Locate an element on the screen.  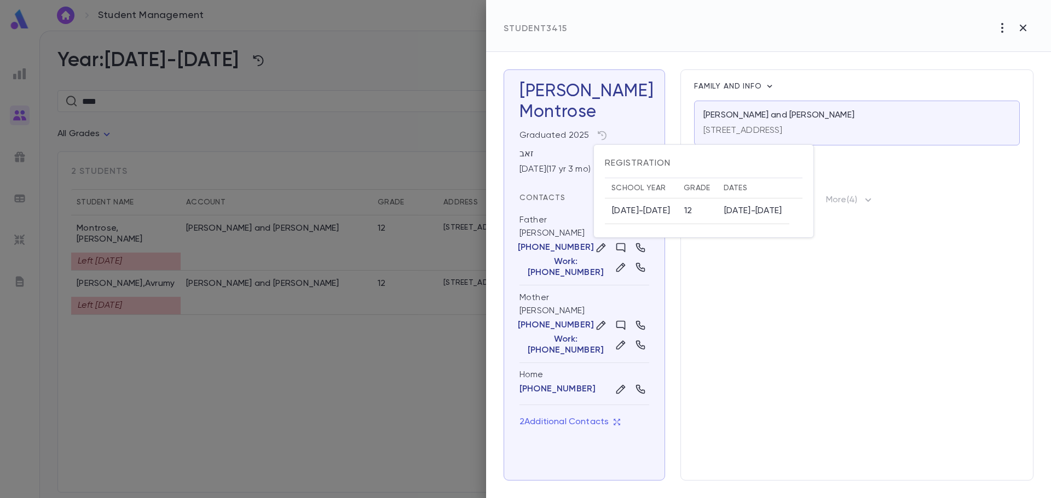
span: Registration is located at coordinates (703, 164).